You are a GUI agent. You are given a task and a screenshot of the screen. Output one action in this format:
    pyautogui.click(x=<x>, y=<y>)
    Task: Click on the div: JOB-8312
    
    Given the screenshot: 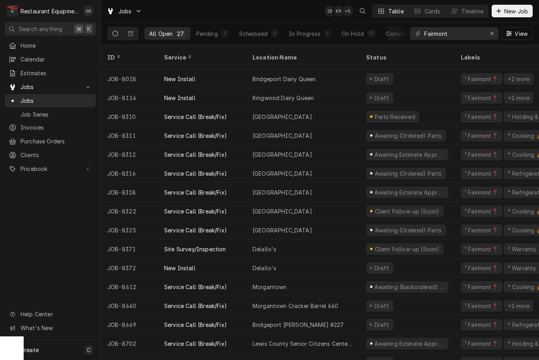 What is the action you would take?
    pyautogui.click(x=129, y=155)
    